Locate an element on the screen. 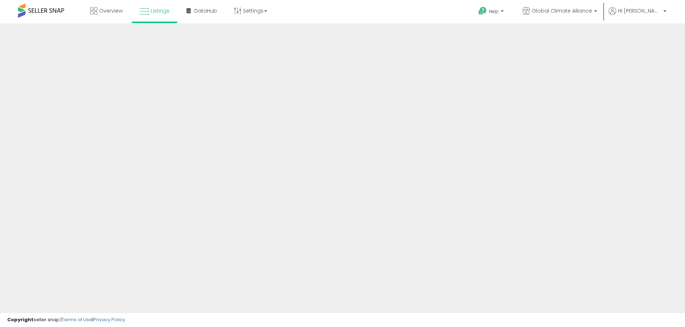 Image resolution: width=685 pixels, height=327 pixels. a: Privacy Policy is located at coordinates (109, 320).